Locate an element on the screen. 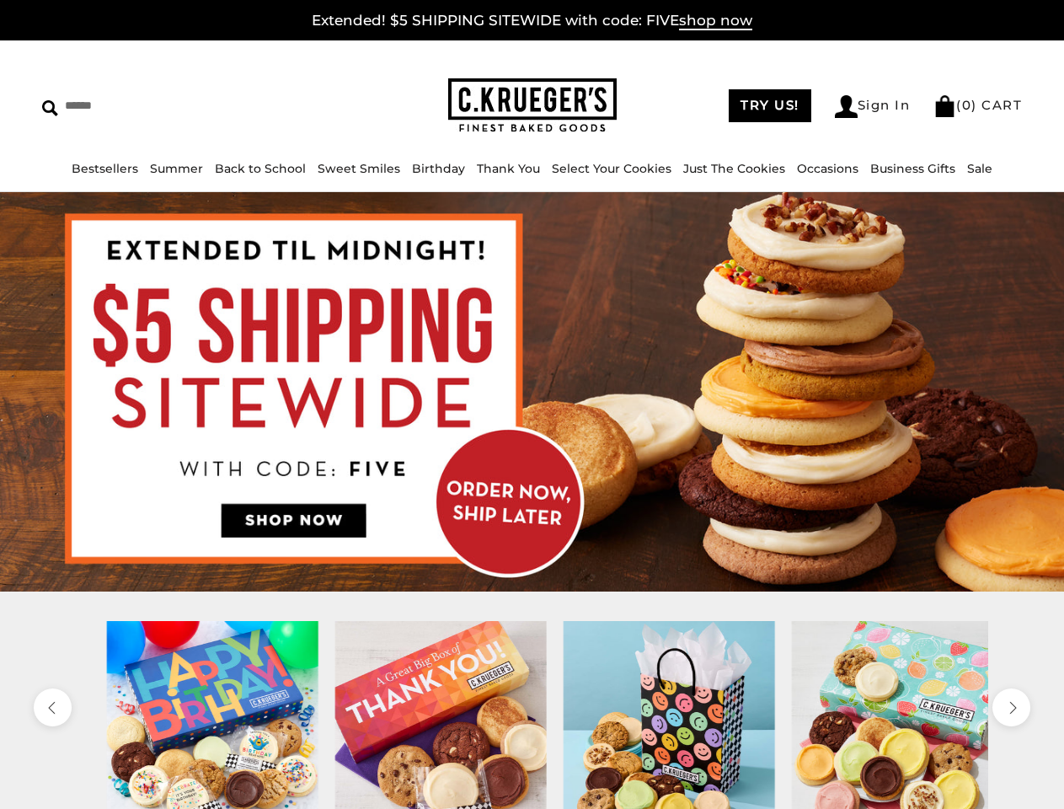 Image resolution: width=1064 pixels, height=809 pixels. a: Sale is located at coordinates (980, 169).